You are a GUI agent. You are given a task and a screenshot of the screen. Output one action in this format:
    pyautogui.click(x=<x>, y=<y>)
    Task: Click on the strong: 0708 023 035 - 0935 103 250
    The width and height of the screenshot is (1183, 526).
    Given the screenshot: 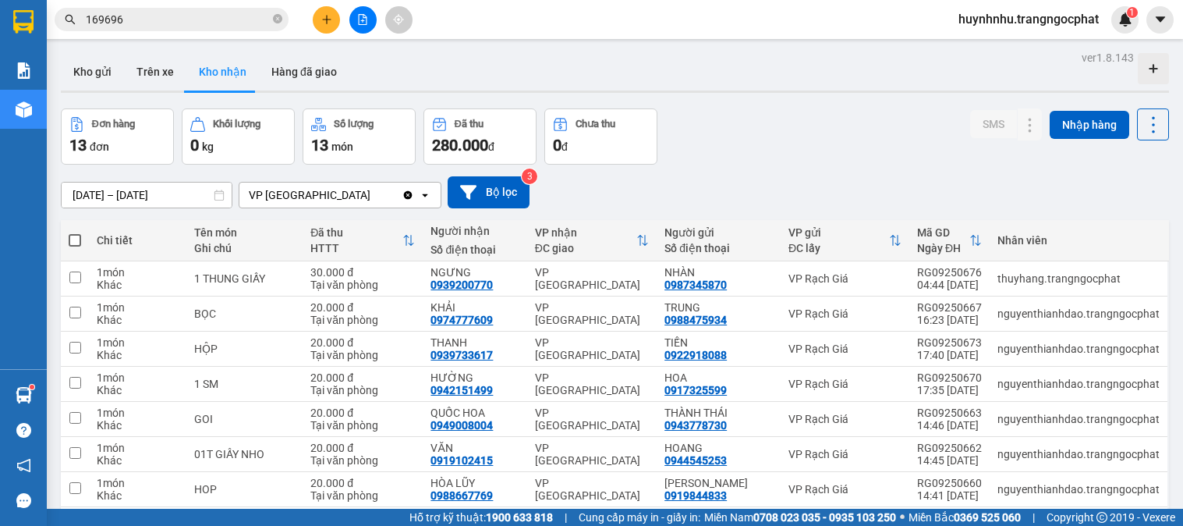 What is the action you would take?
    pyautogui.click(x=824, y=517)
    